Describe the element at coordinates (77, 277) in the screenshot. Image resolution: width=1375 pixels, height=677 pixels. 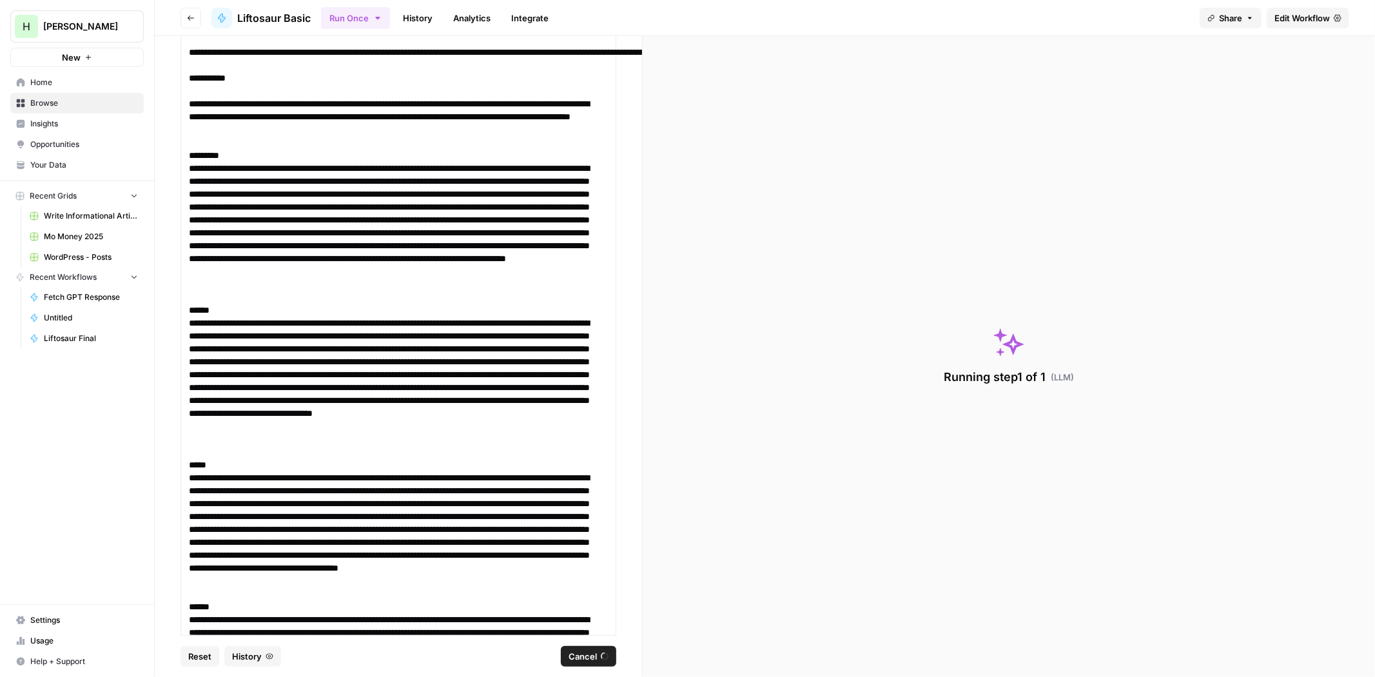
I see `button: Recent Workflows` at that location.